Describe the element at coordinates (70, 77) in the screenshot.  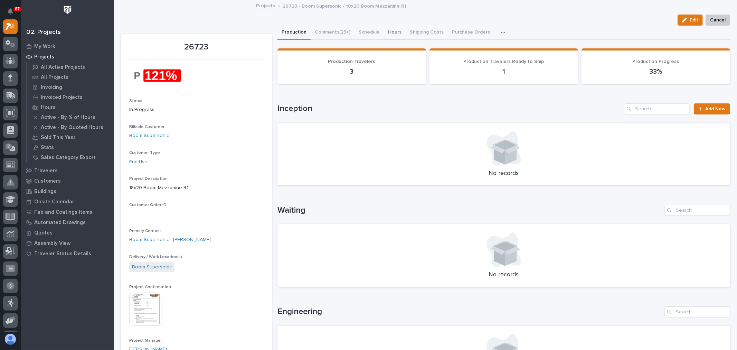
I see `a: All Projects` at that location.